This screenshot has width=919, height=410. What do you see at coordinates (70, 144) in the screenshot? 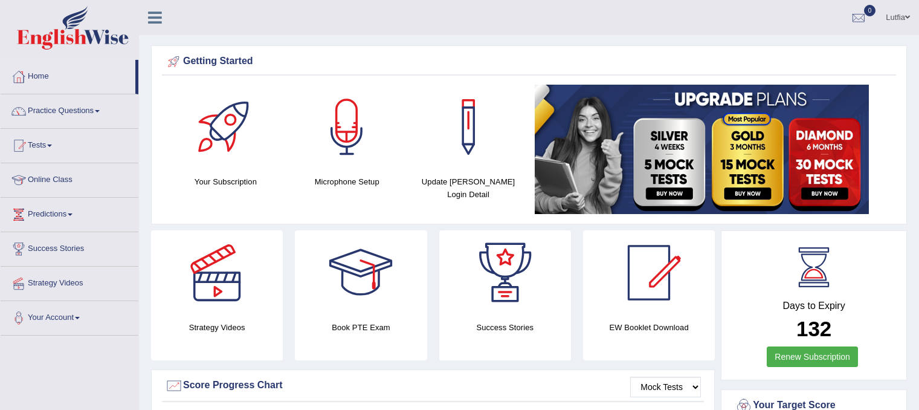
I see `a: Tests` at bounding box center [70, 144].